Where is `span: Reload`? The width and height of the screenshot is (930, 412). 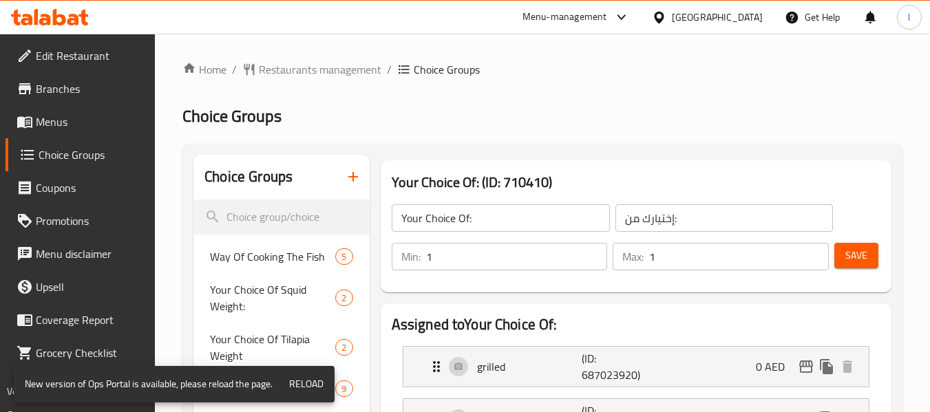 span: Reload is located at coordinates (306, 384).